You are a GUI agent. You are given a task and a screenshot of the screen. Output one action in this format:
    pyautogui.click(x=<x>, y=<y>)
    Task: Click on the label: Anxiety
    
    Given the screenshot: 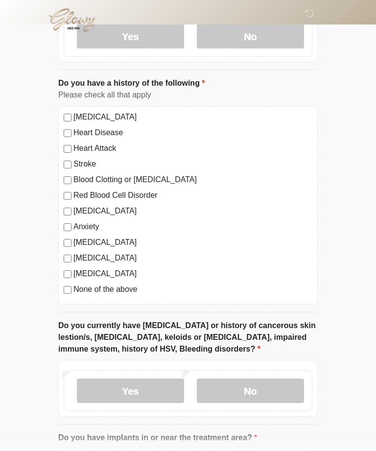 What is the action you would take?
    pyautogui.click(x=193, y=227)
    